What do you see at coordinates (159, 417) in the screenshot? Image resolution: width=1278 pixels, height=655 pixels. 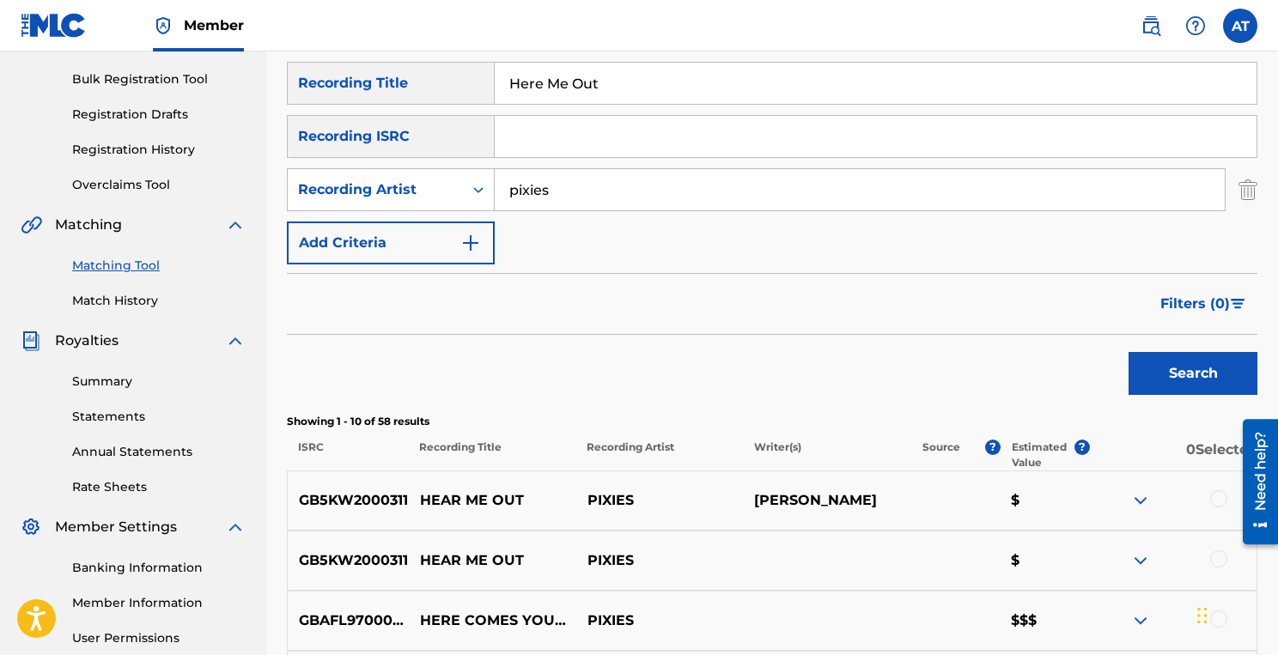 I see `a: Statements` at bounding box center [159, 417].